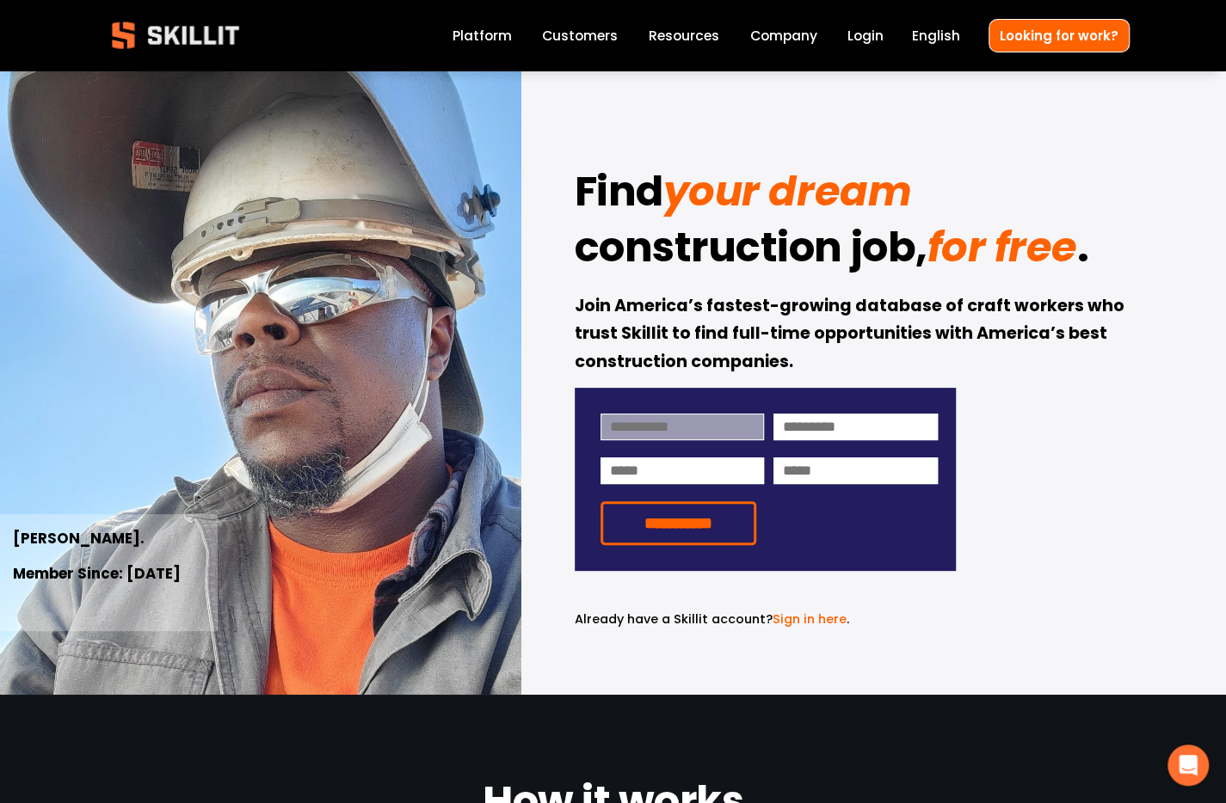  I want to click on a: Platform, so click(481, 35).